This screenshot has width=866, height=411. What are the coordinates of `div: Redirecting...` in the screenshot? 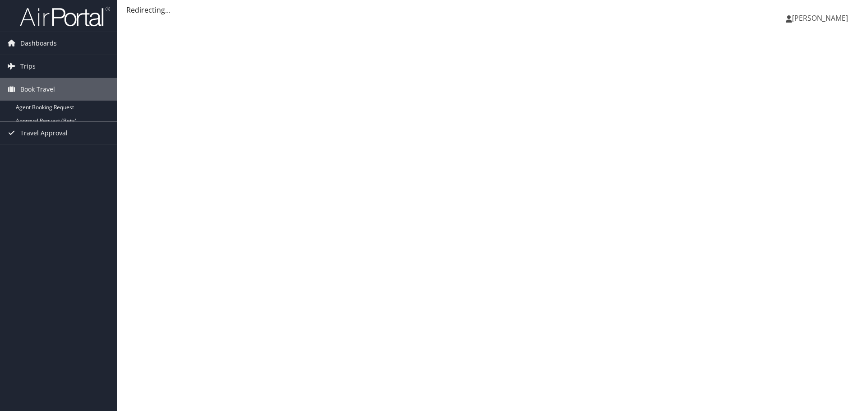 It's located at (492, 10).